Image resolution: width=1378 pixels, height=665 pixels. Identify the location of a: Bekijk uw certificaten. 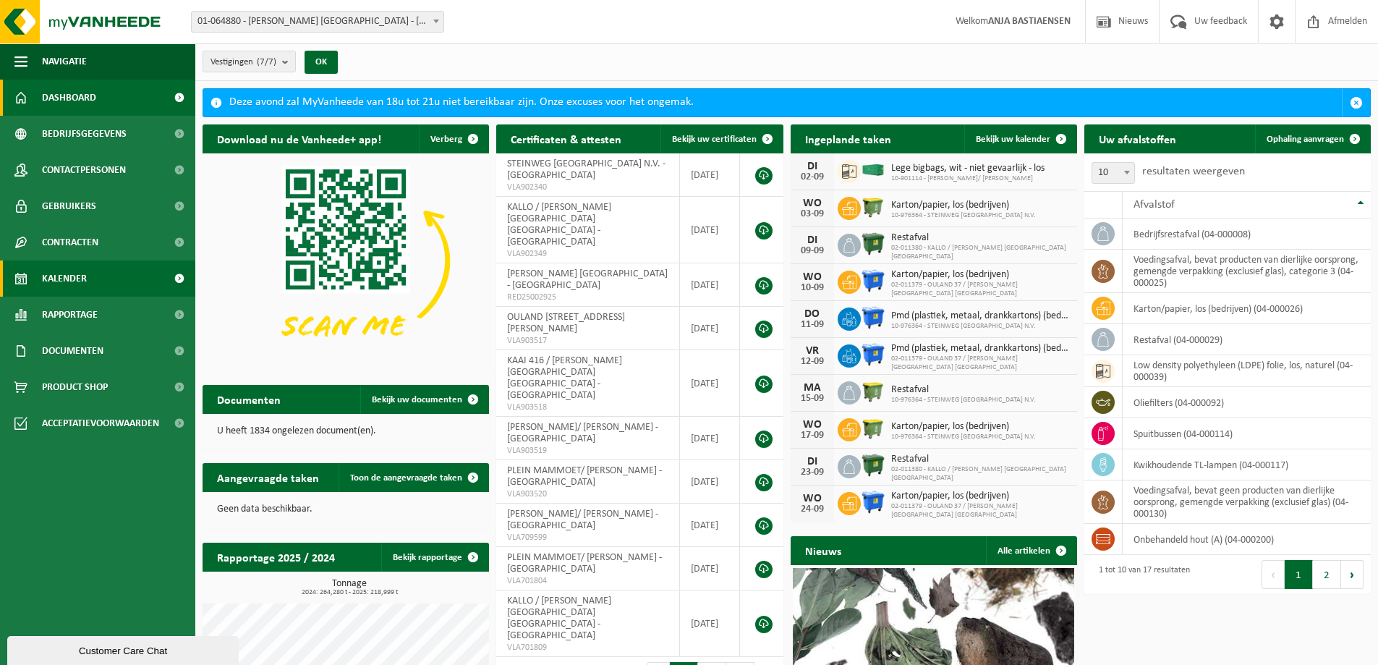
(721, 139).